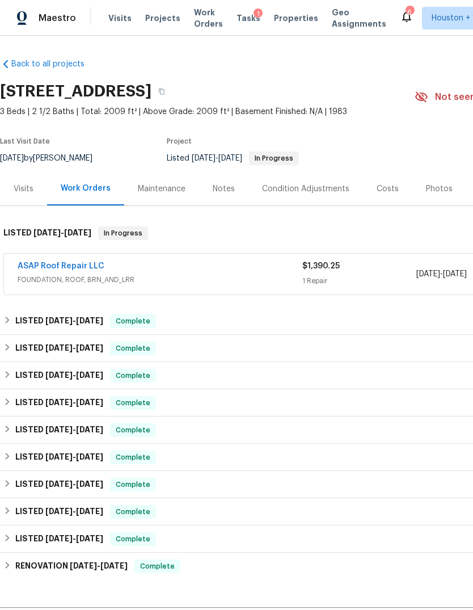 The image size is (473, 610). What do you see at coordinates (233, 158) in the screenshot?
I see `span: Listed` at bounding box center [233, 158].